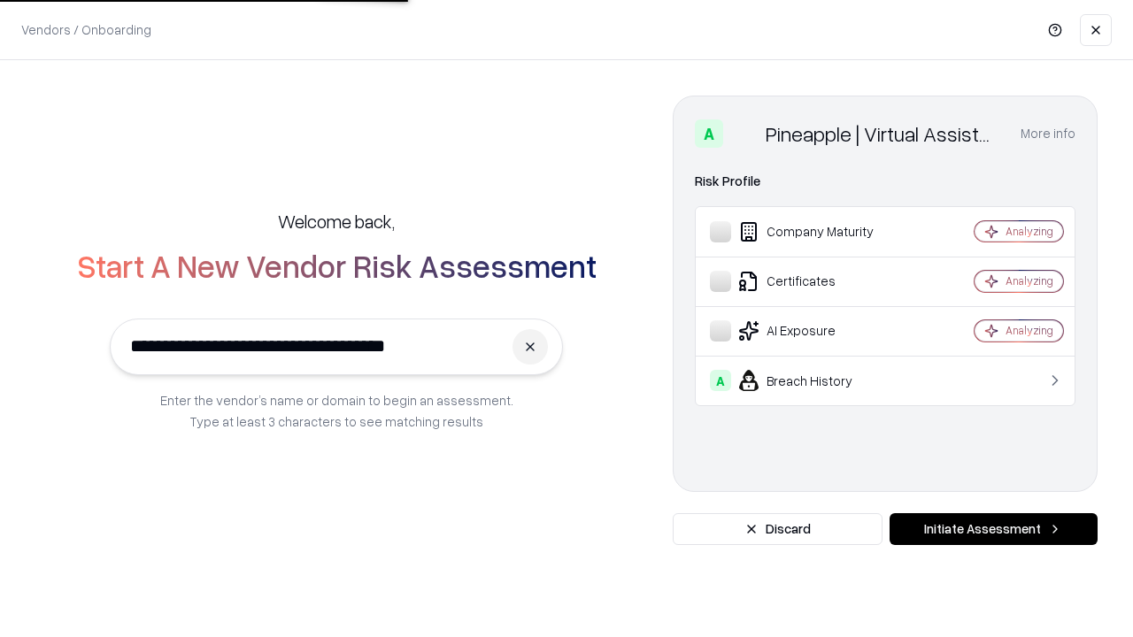 This screenshot has height=637, width=1133. What do you see at coordinates (777, 529) in the screenshot?
I see `button: Discard` at bounding box center [777, 529].